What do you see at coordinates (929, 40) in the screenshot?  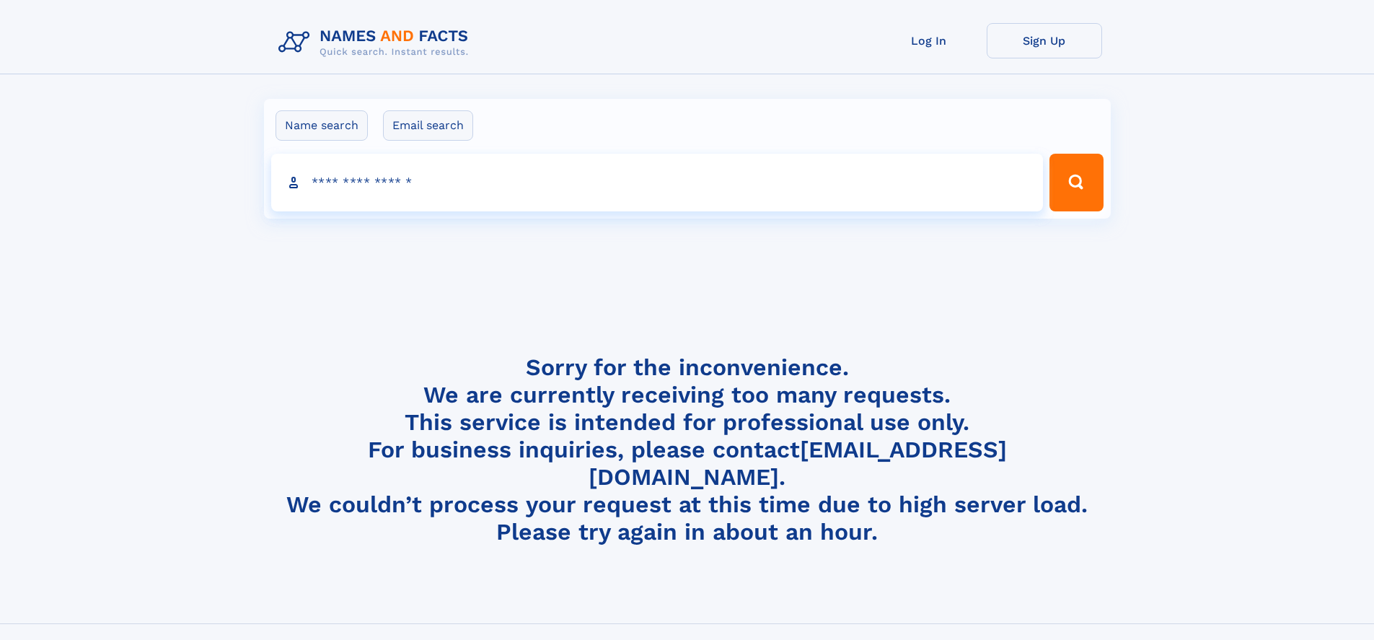 I see `a: Log In` at bounding box center [929, 40].